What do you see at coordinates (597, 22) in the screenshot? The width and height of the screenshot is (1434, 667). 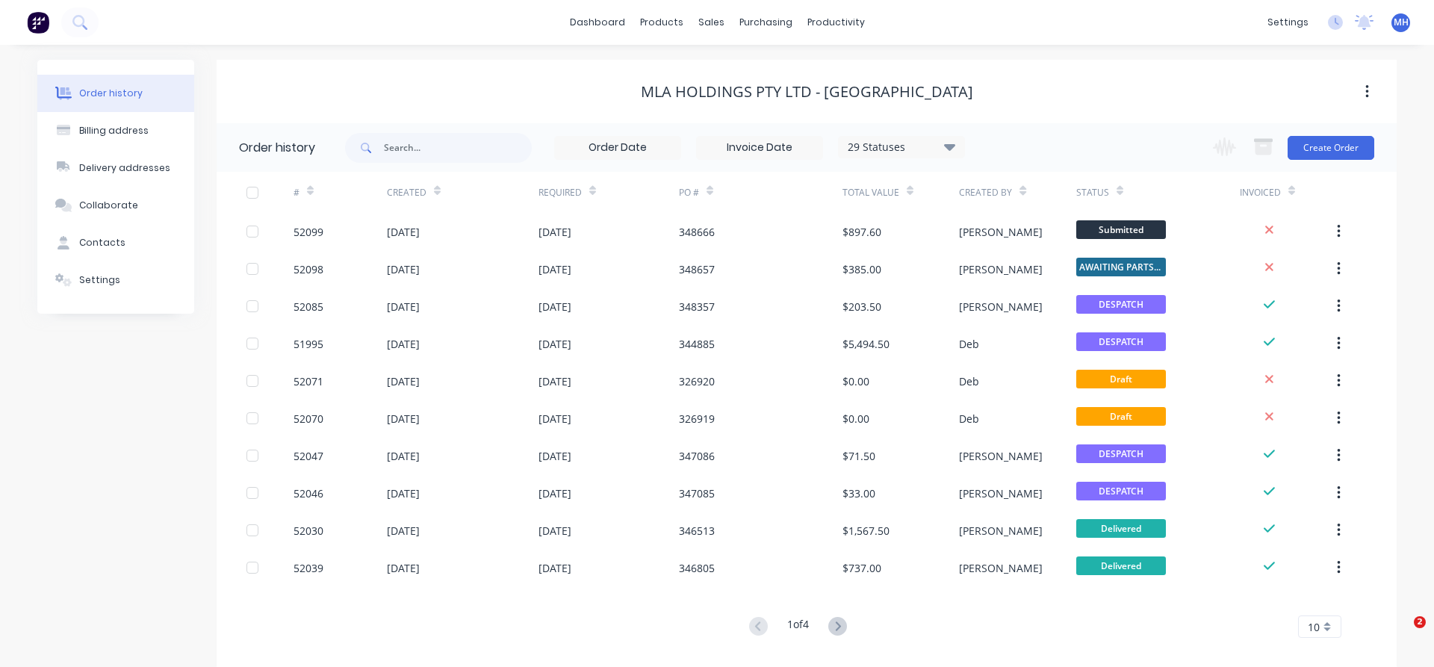 I see `a: dashboard` at bounding box center [597, 22].